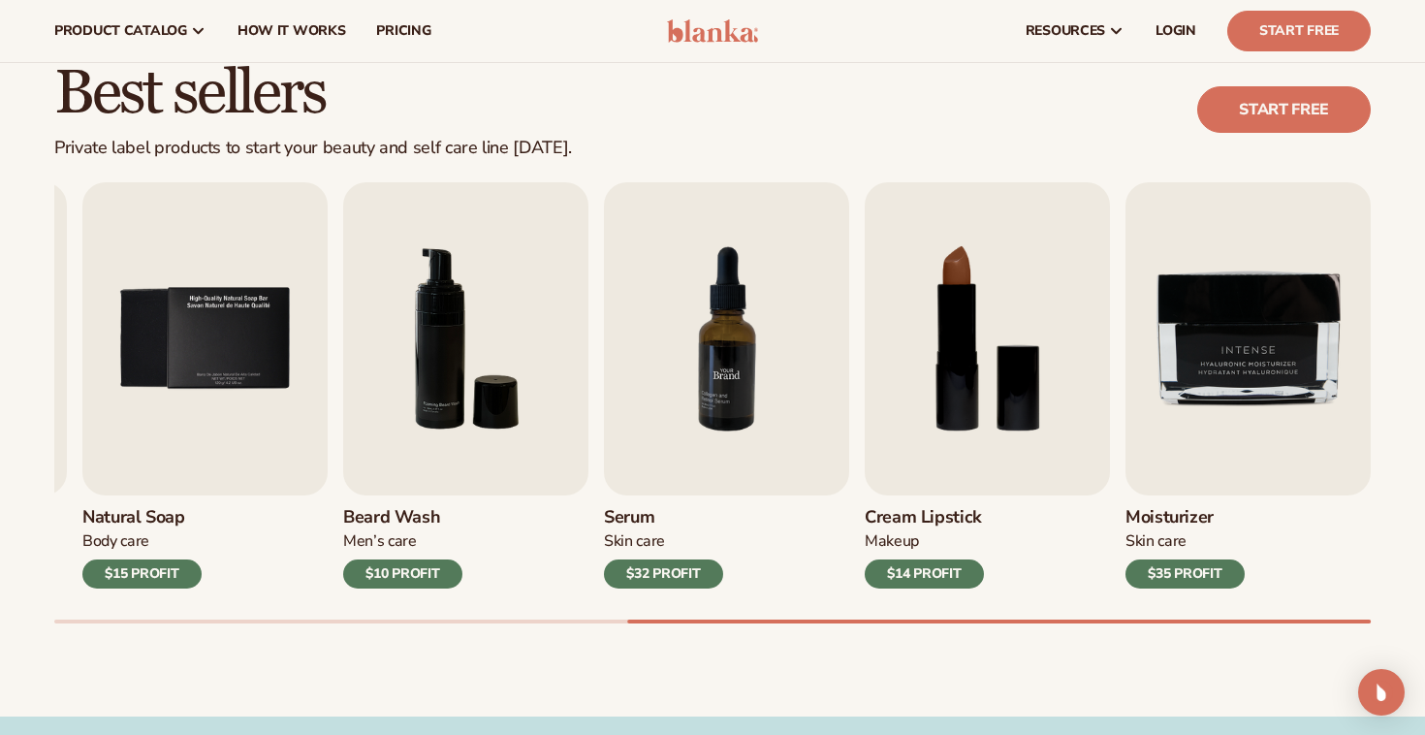  Describe the element at coordinates (1382, 692) in the screenshot. I see `div: Open Intercom Messenger` at that location.